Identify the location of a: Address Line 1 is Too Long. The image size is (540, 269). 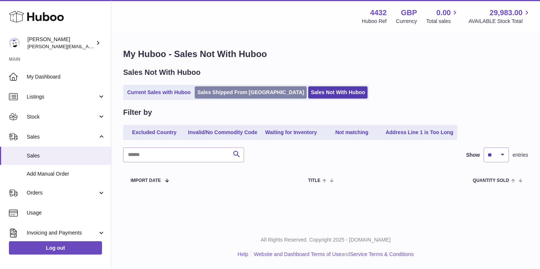
(419, 132).